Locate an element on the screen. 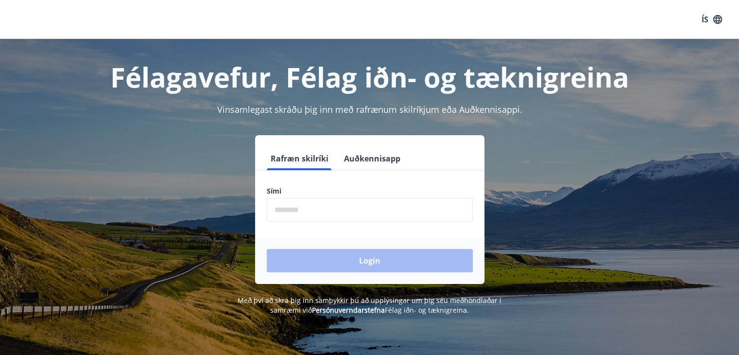 The width and height of the screenshot is (739, 355). span: Með því að skrá þig inn samþykkir þú að upplýsingar um þig séu meðhöndlaðar í samræmi við Félag i... is located at coordinates (369, 305).